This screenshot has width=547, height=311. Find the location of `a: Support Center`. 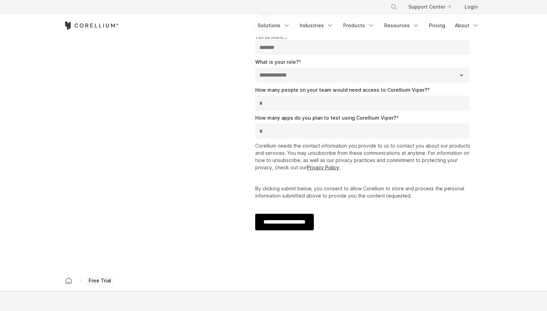

a: Support Center is located at coordinates (430, 7).